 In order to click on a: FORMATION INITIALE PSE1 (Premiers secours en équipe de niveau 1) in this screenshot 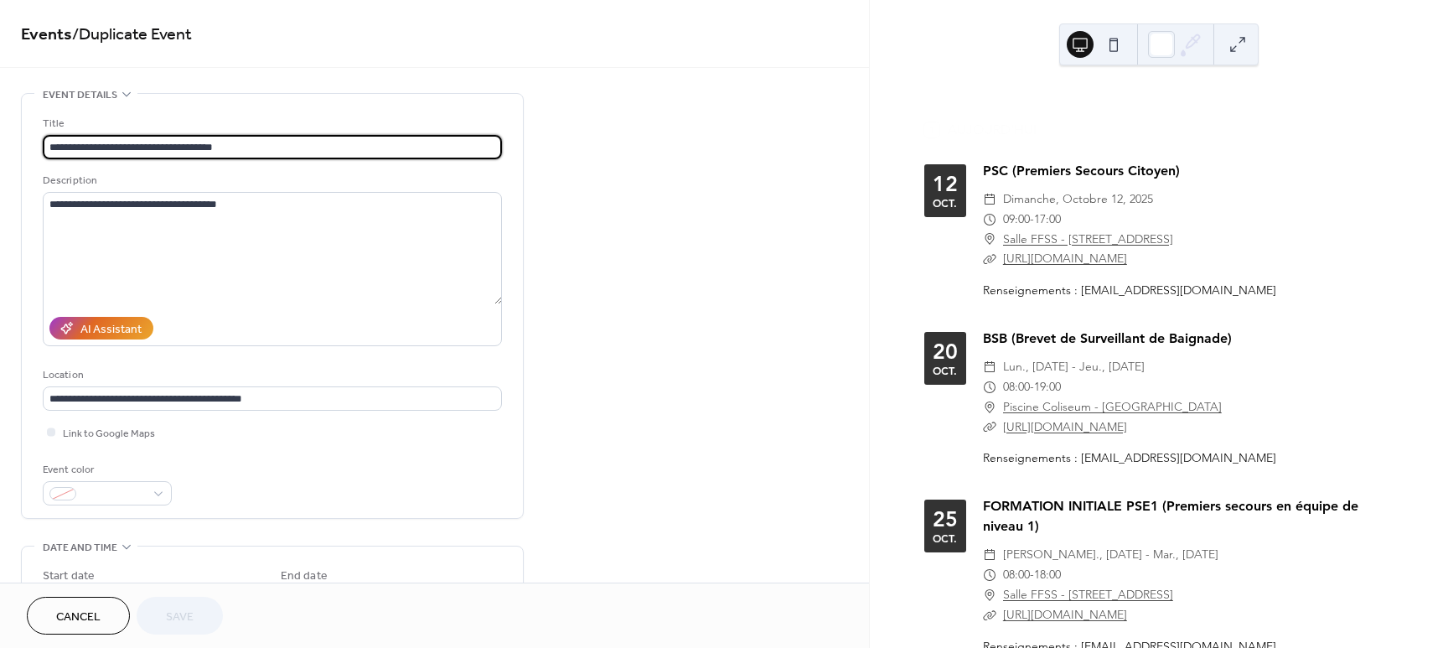, I will do `click(1171, 515)`.